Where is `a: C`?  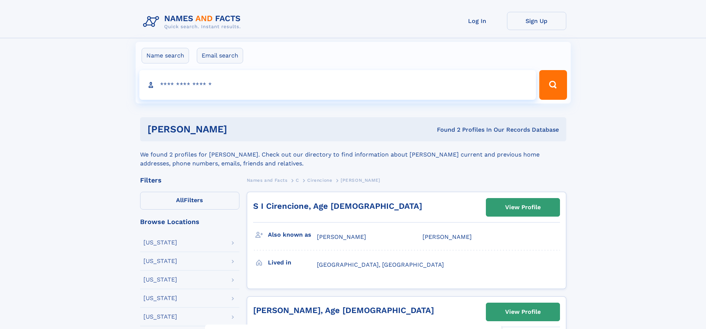
a: C is located at coordinates (297, 180).